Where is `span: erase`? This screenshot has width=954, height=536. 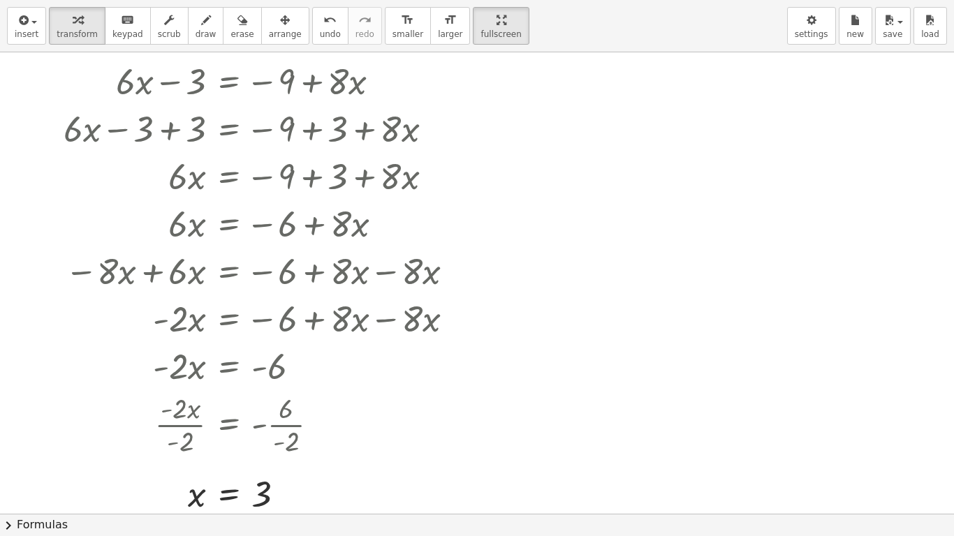
span: erase is located at coordinates (242, 34).